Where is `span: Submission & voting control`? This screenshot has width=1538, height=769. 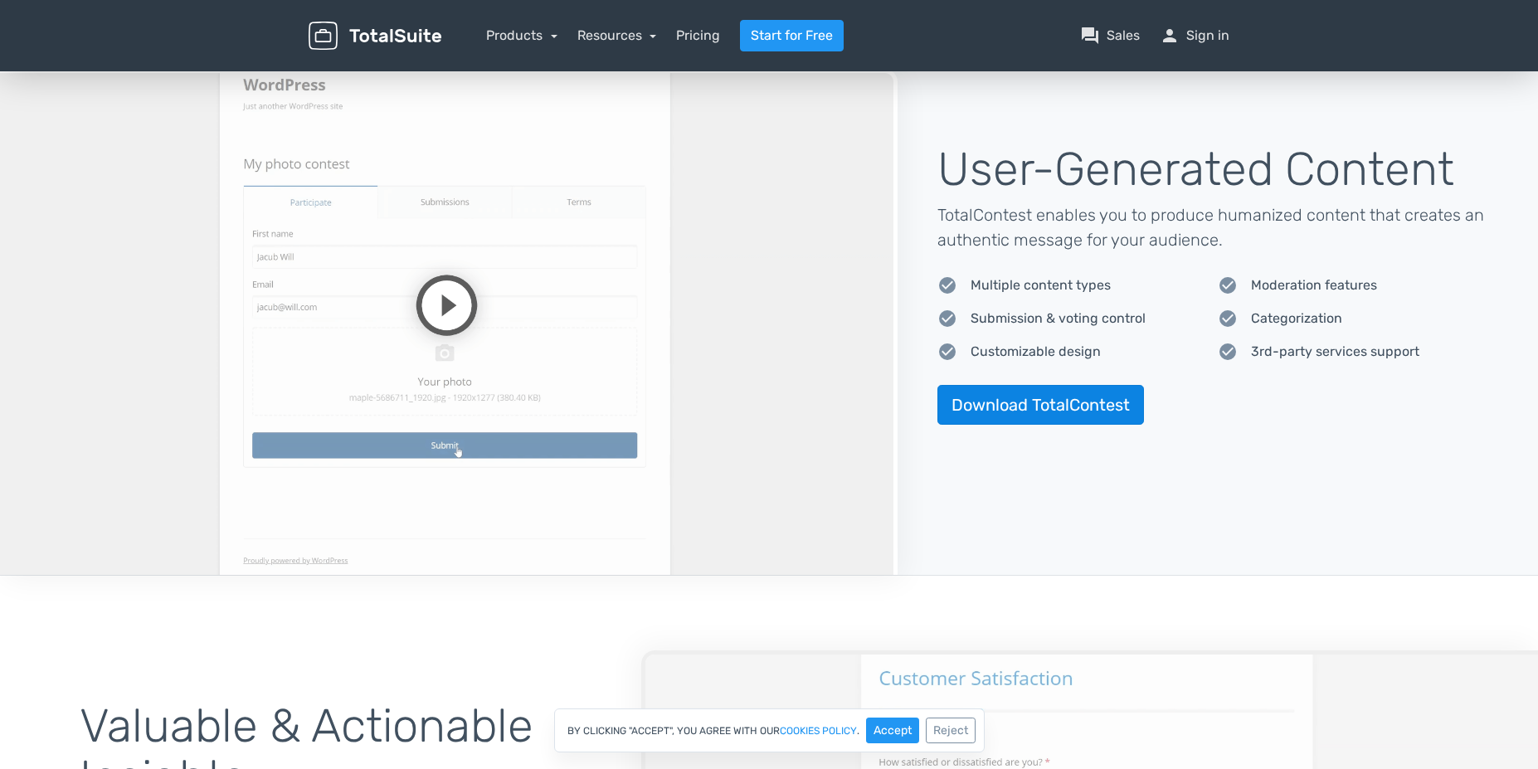
span: Submission & voting control is located at coordinates (1058, 319).